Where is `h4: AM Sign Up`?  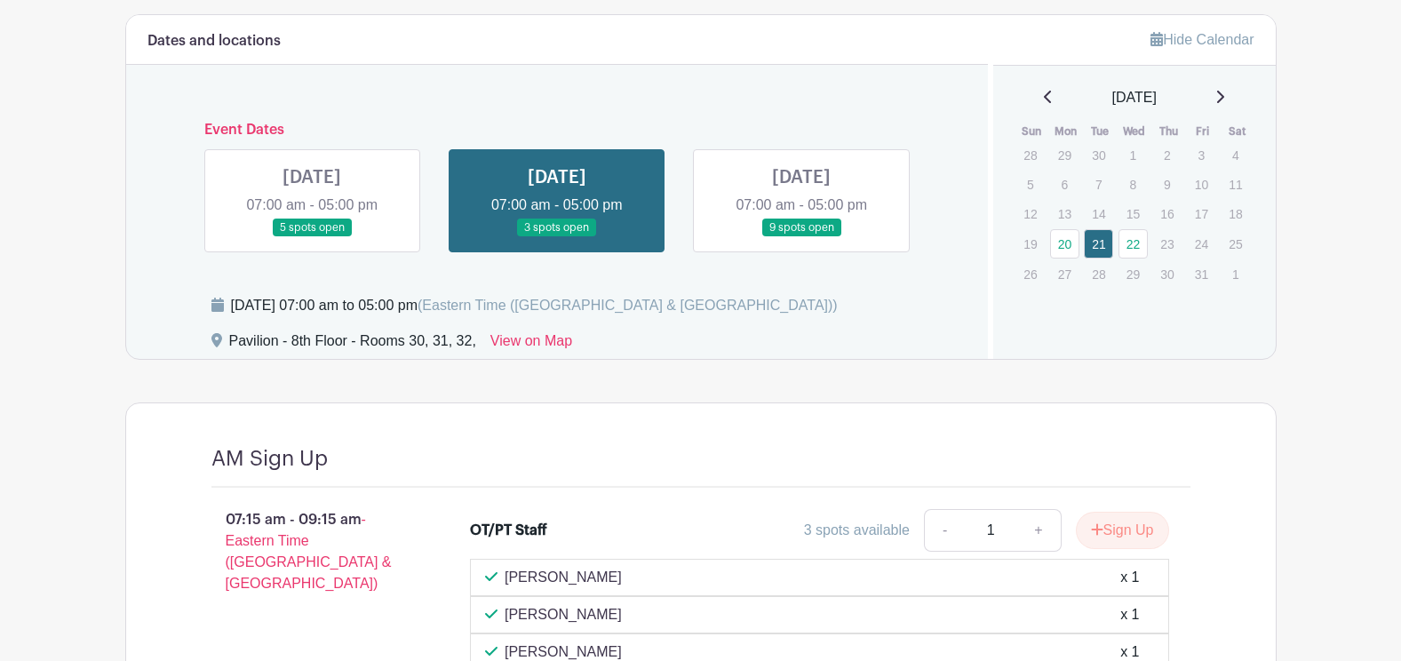 h4: AM Sign Up is located at coordinates (269, 459).